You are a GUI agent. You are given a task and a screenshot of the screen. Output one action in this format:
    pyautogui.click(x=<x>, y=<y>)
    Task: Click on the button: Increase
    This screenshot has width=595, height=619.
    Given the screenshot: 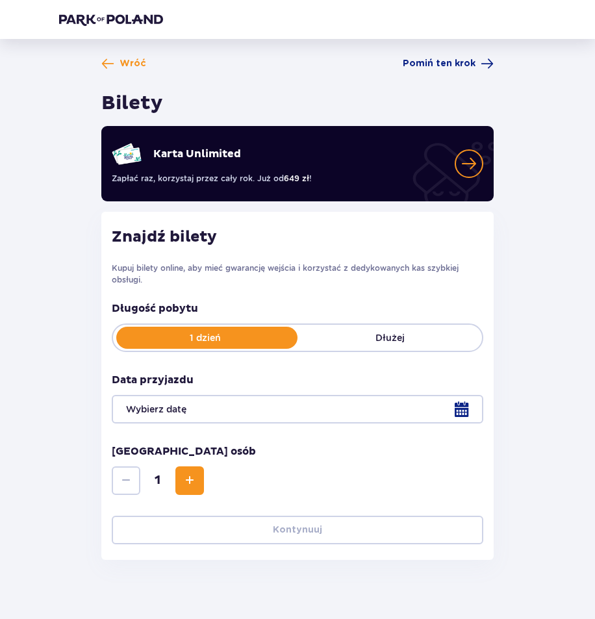 What is the action you would take?
    pyautogui.click(x=190, y=481)
    